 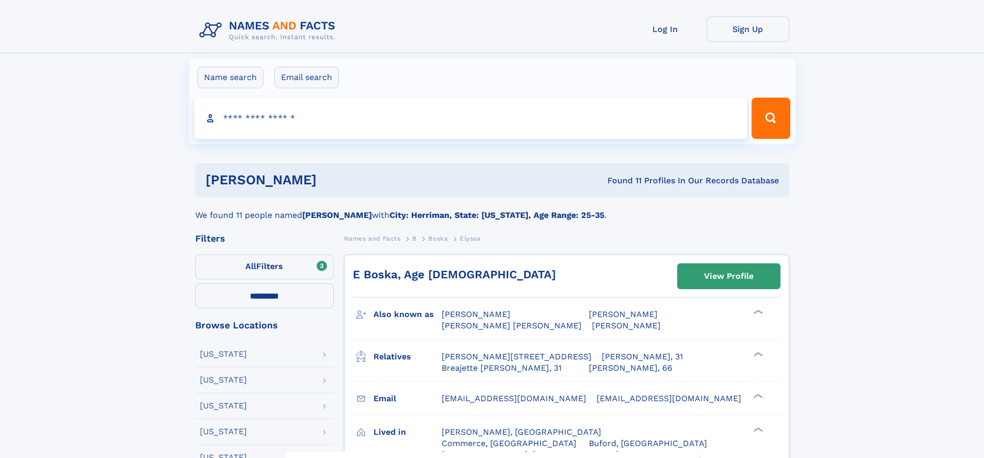 I want to click on span: B, so click(x=414, y=239).